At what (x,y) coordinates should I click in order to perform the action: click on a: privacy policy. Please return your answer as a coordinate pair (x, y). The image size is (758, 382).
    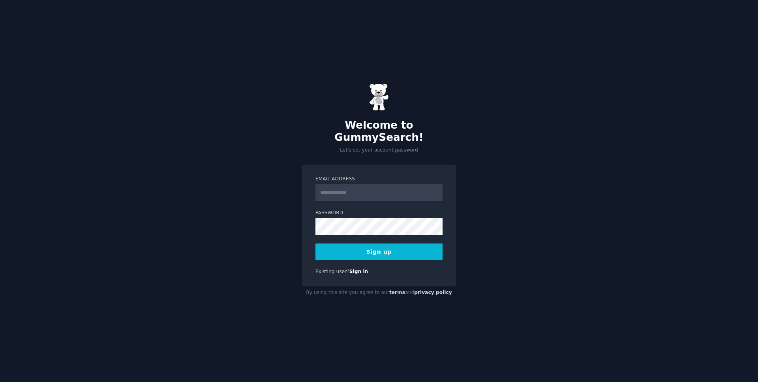
    Looking at the image, I should click on (433, 293).